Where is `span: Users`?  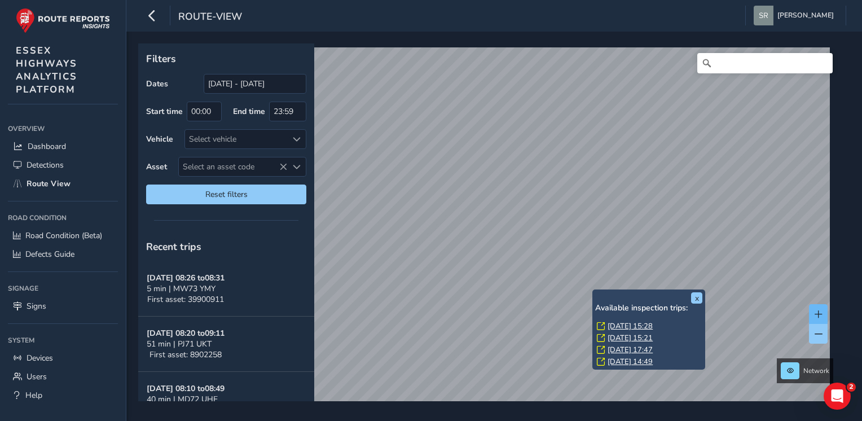 span: Users is located at coordinates (37, 376).